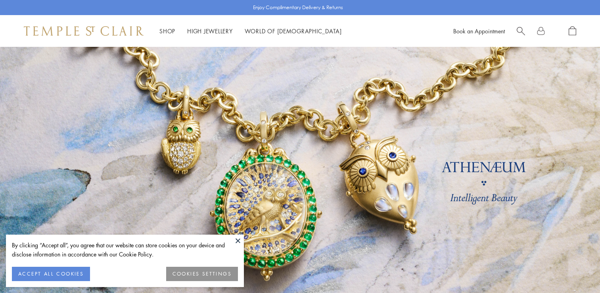  Describe the element at coordinates (125, 249) in the screenshot. I see `div: By clicking “Accept all”, you agree that our website can store cookies on your device and disclos...` at that location.